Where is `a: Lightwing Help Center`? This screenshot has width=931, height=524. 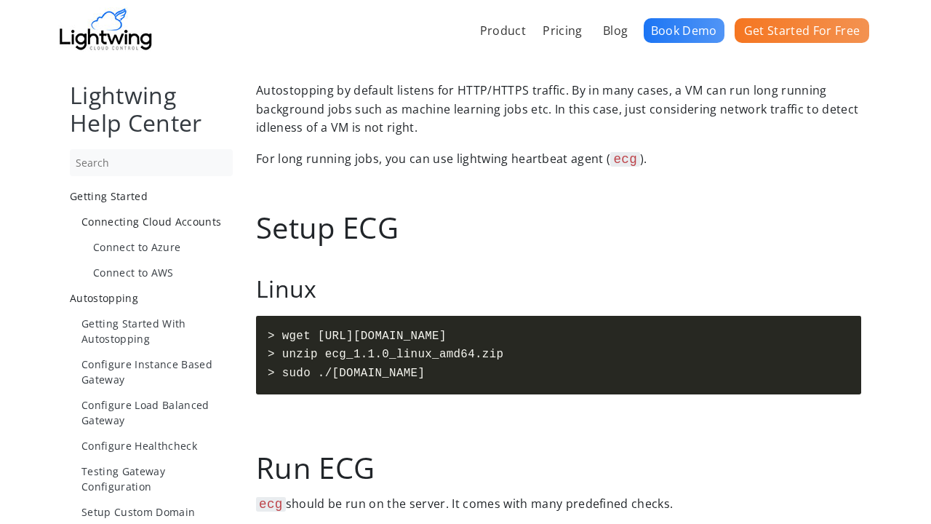
a: Lightwing Help Center is located at coordinates (136, 108).